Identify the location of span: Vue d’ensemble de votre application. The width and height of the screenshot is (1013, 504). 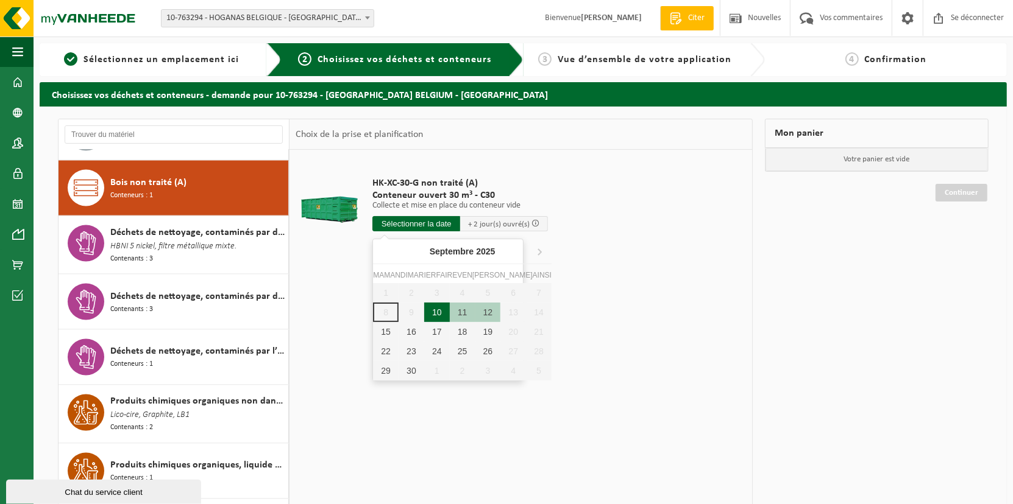
(644, 60).